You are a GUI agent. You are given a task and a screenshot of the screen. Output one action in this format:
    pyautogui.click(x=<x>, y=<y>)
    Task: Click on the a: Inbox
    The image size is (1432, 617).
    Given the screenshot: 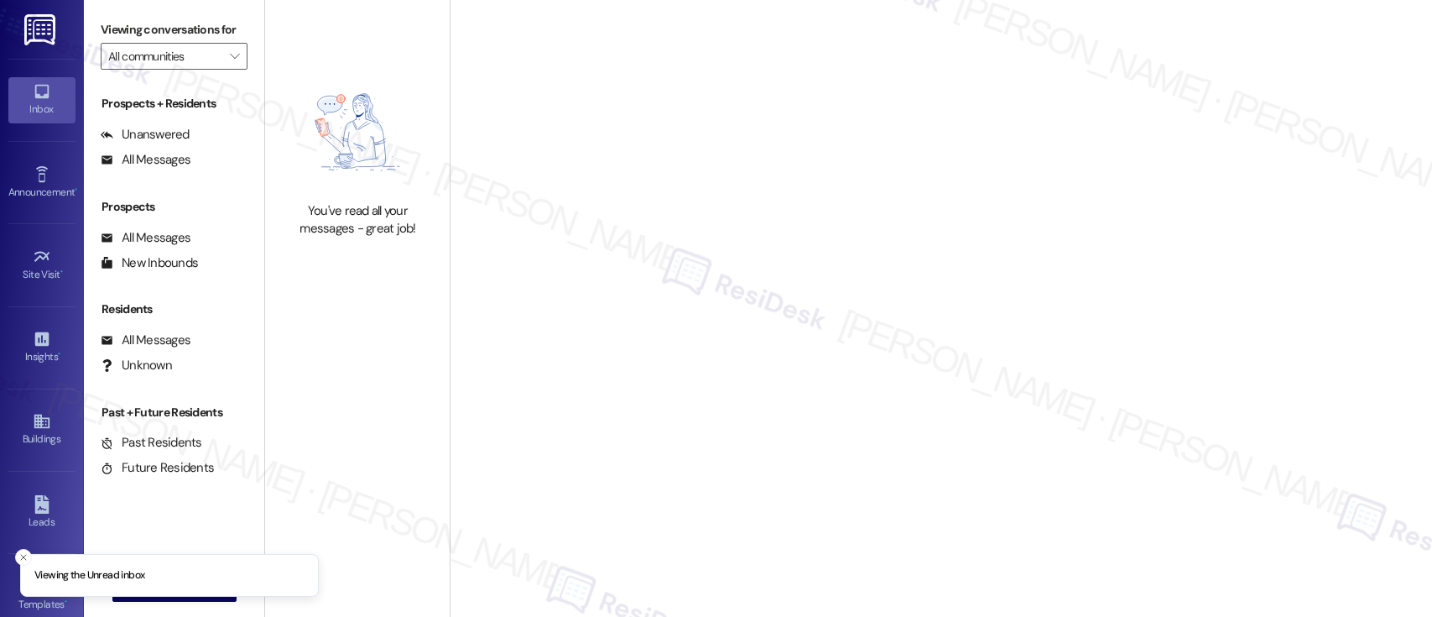 What is the action you would take?
    pyautogui.click(x=42, y=100)
    